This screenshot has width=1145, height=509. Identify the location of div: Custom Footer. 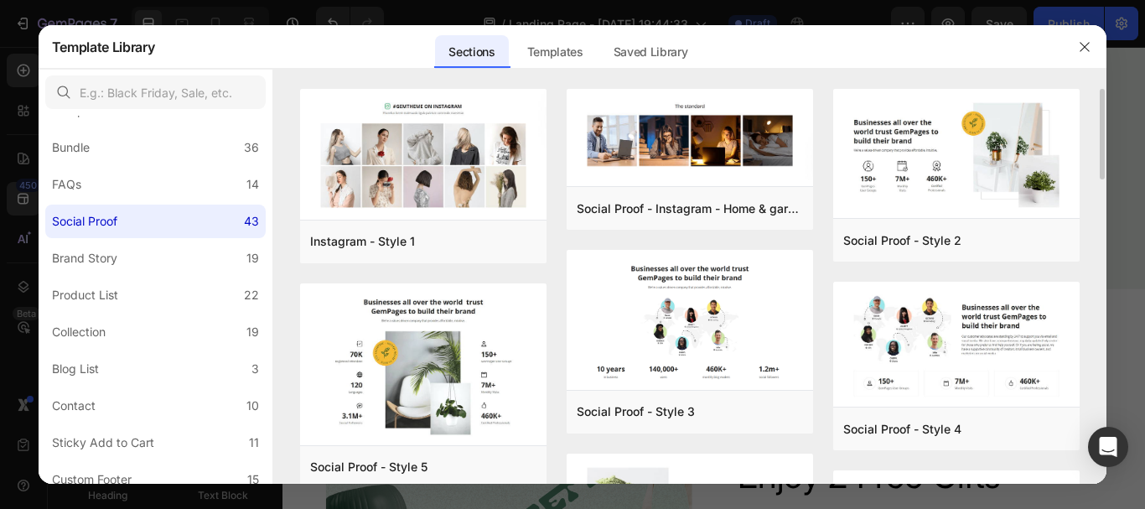
(91, 479).